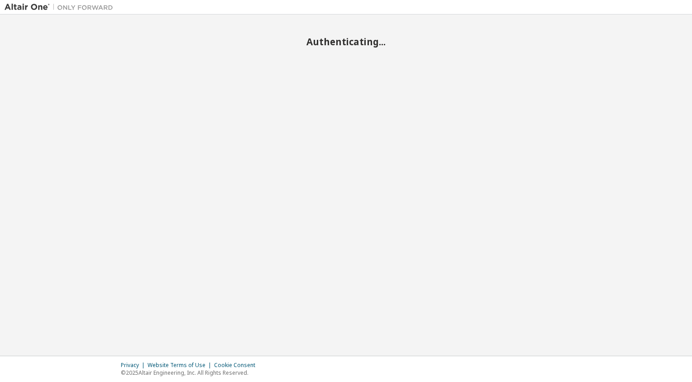  What do you see at coordinates (191, 372) in the screenshot?
I see `p: © 2025 Altair Engineering, Inc. All Rights Reserved.` at bounding box center [191, 372].